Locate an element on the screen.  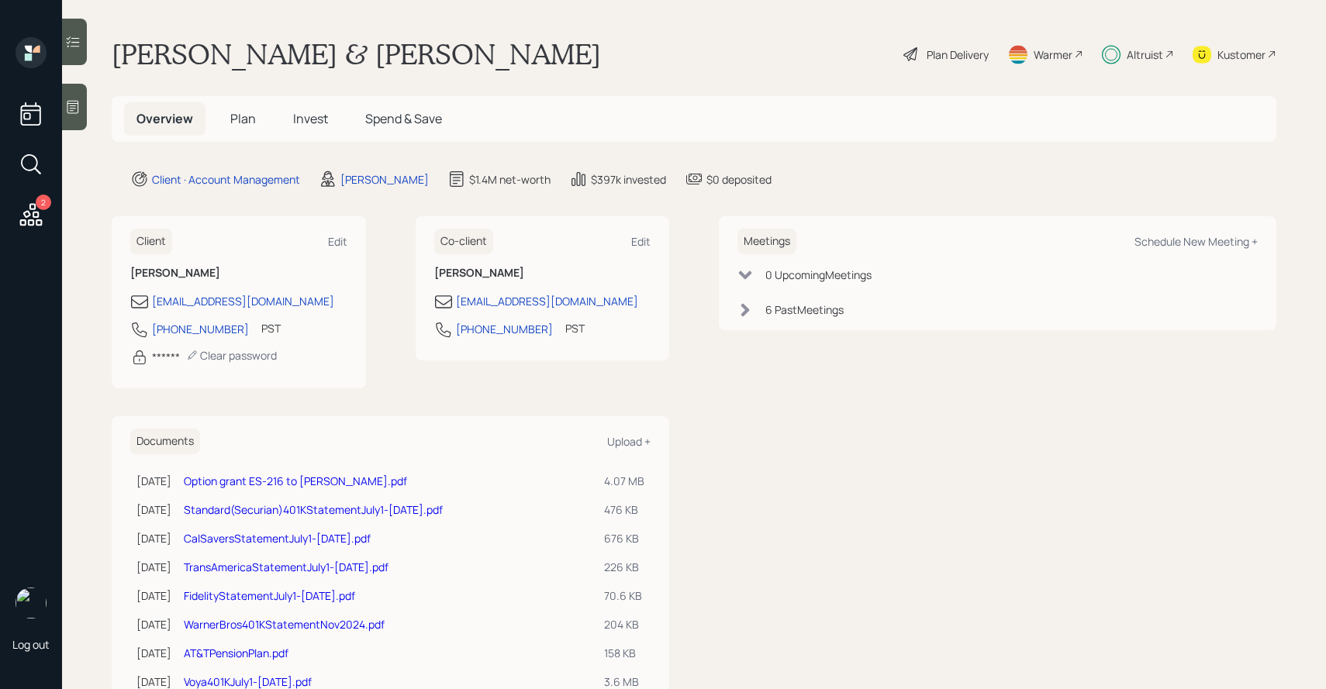
div: Upload + is located at coordinates (629, 441).